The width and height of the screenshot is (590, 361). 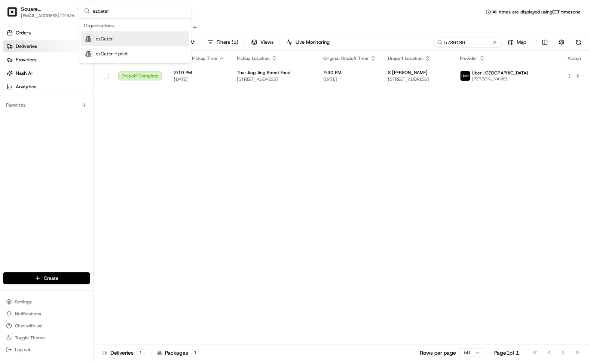 I want to click on button: Create, so click(x=46, y=278).